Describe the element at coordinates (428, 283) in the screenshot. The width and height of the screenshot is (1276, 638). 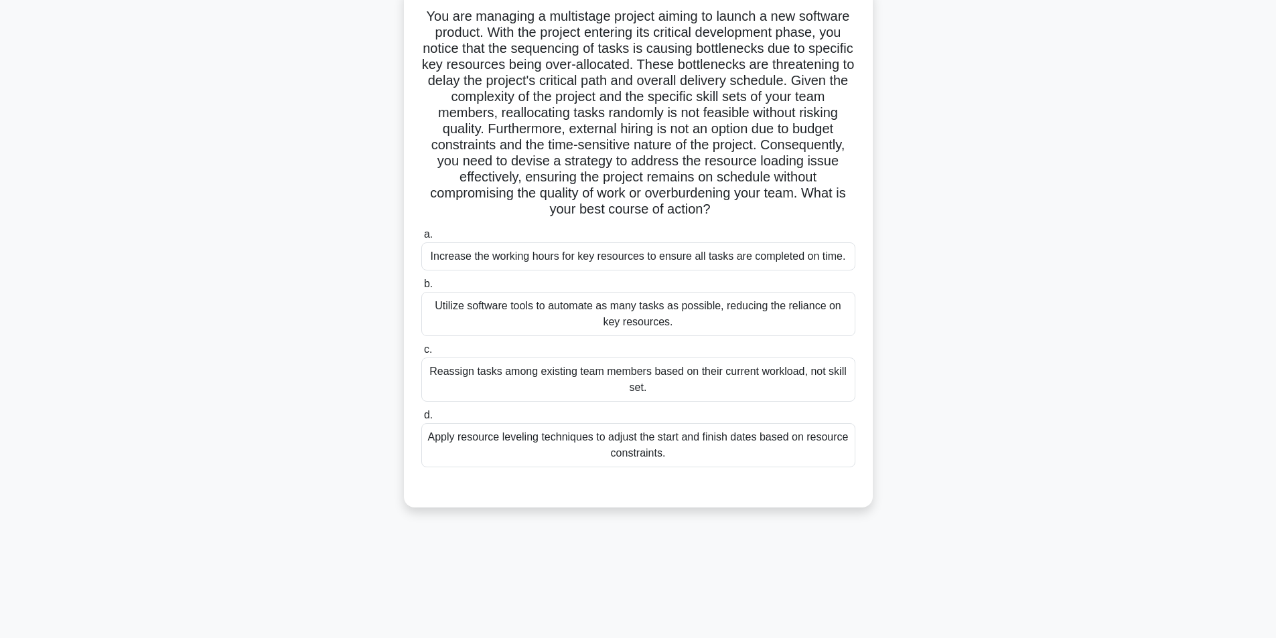
I see `span: b.` at that location.